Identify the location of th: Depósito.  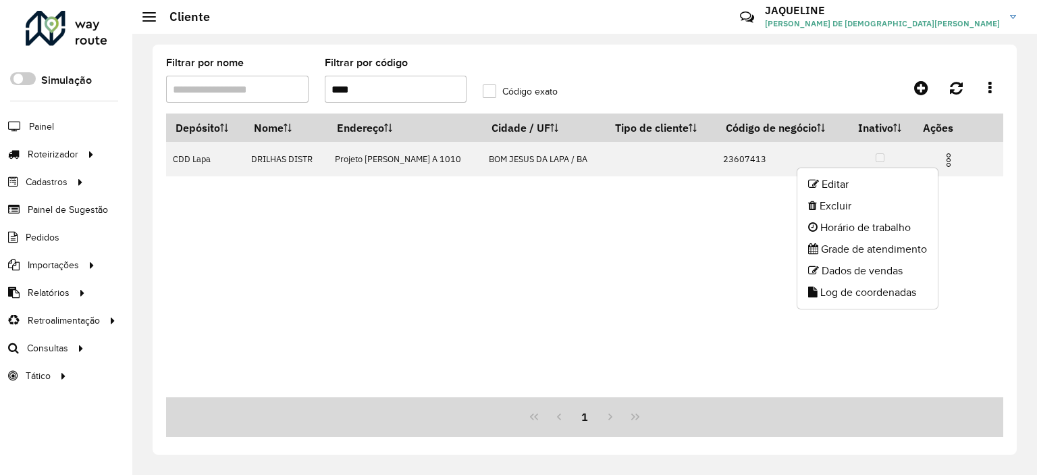
(205, 128).